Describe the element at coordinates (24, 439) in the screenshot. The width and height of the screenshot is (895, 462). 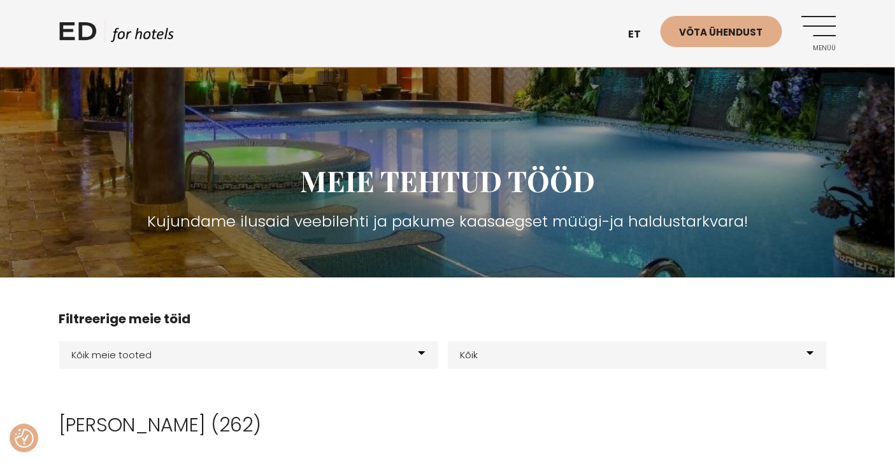
I see `img: Revisit consent button` at that location.